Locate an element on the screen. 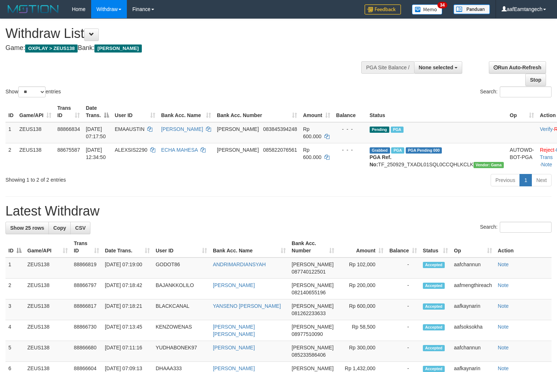 This screenshot has height=372, width=557. span: Copy 085233586406 to clipboard is located at coordinates (308, 355).